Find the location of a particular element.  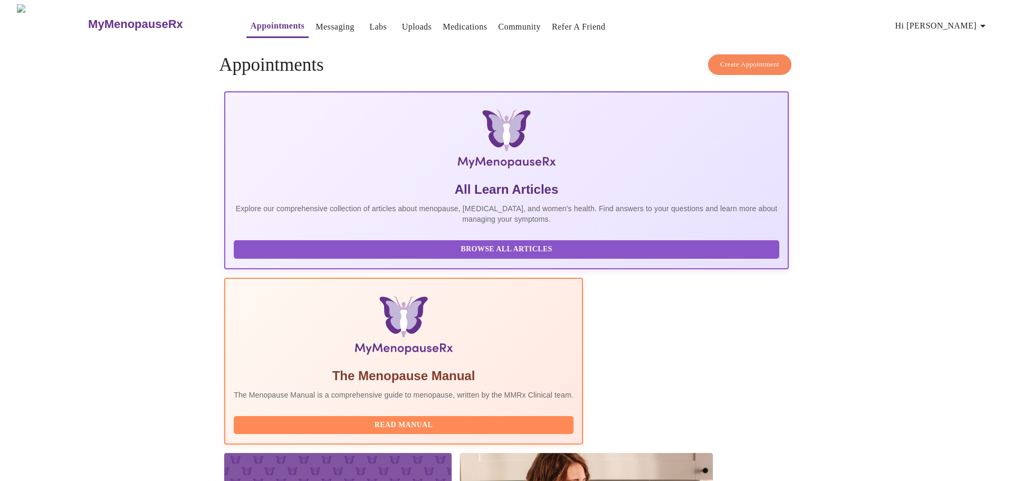

a: Refer a Friend is located at coordinates (579, 27).